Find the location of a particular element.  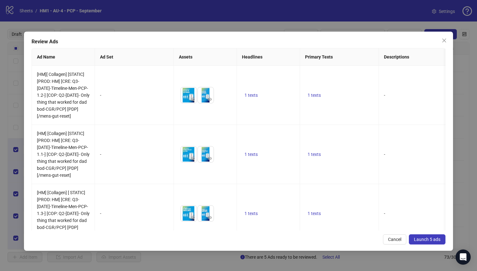

th: Ad Set is located at coordinates (134, 57).